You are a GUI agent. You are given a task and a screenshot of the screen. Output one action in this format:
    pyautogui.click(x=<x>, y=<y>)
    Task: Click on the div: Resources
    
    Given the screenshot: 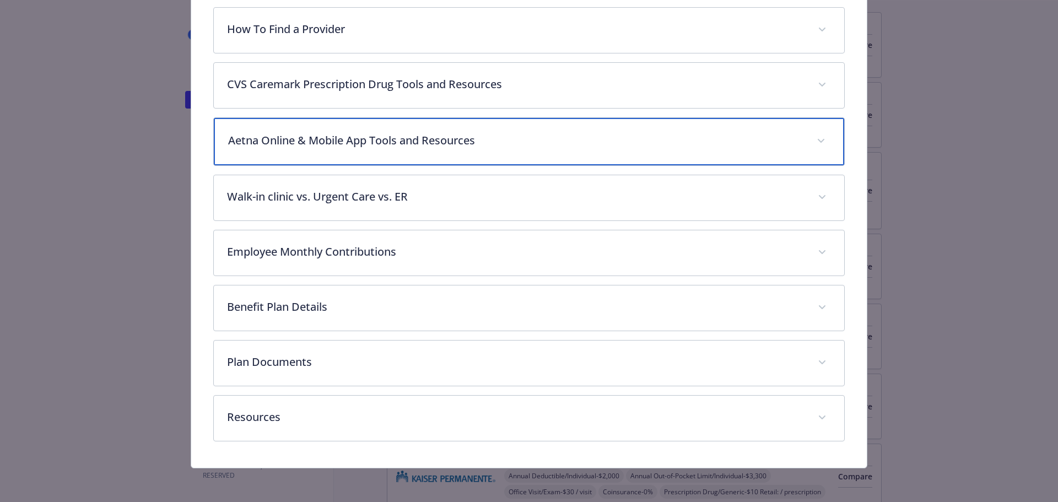 What is the action you would take?
    pyautogui.click(x=529, y=418)
    